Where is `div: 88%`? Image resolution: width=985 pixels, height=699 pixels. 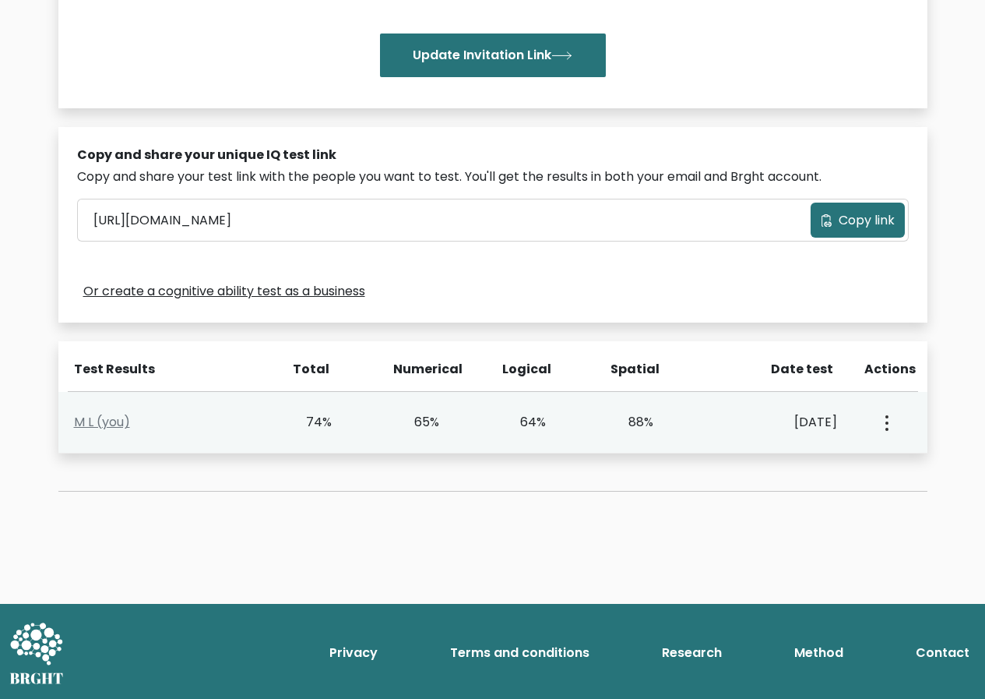
div: 88% is located at coordinates (631, 422).